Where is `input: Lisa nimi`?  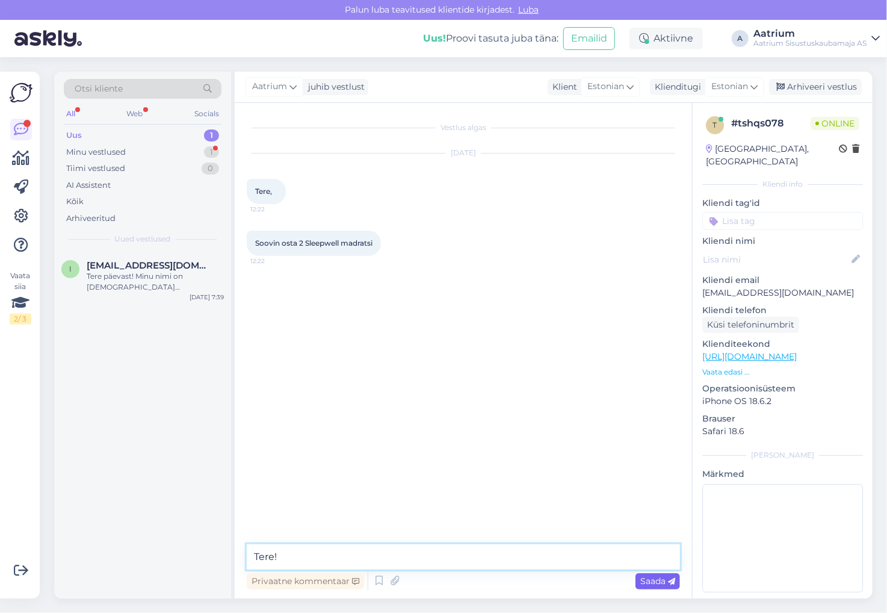
input: Lisa nimi is located at coordinates (776, 259).